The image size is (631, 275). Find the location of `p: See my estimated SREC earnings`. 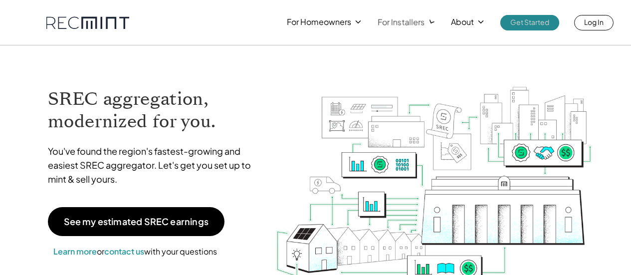

p: See my estimated SREC earnings is located at coordinates (136, 221).